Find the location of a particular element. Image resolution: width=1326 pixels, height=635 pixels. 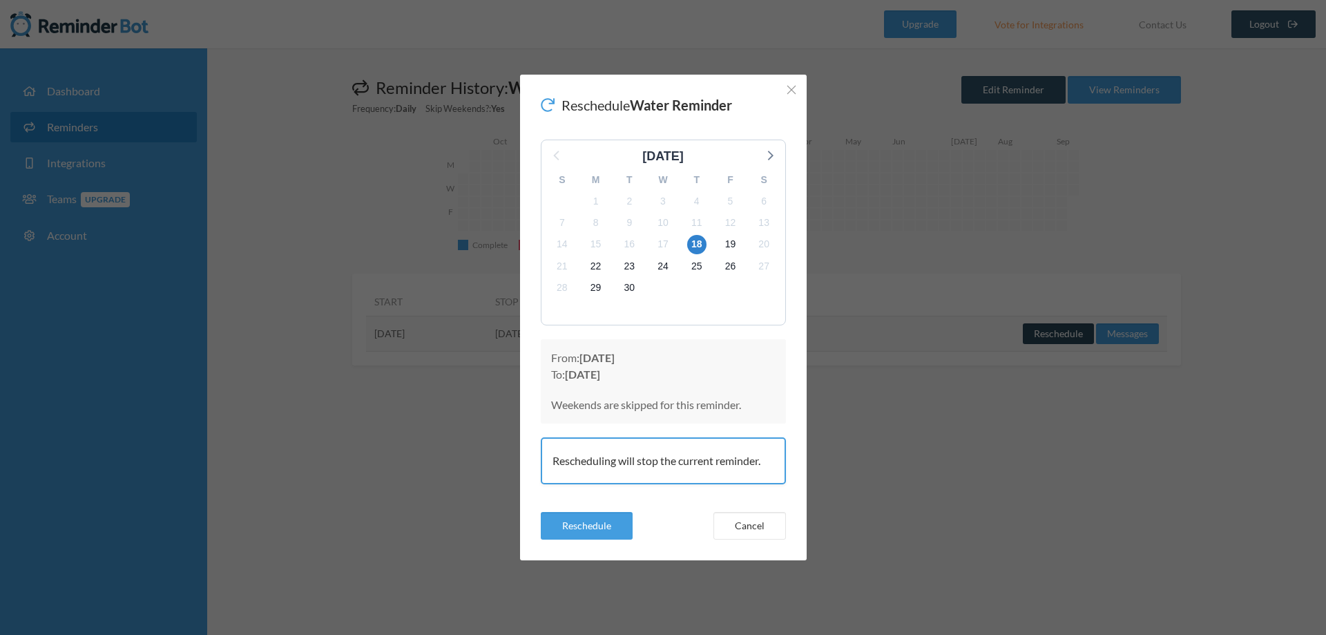

span: Saturday, October 18, 2025 is located at coordinates (697, 244).